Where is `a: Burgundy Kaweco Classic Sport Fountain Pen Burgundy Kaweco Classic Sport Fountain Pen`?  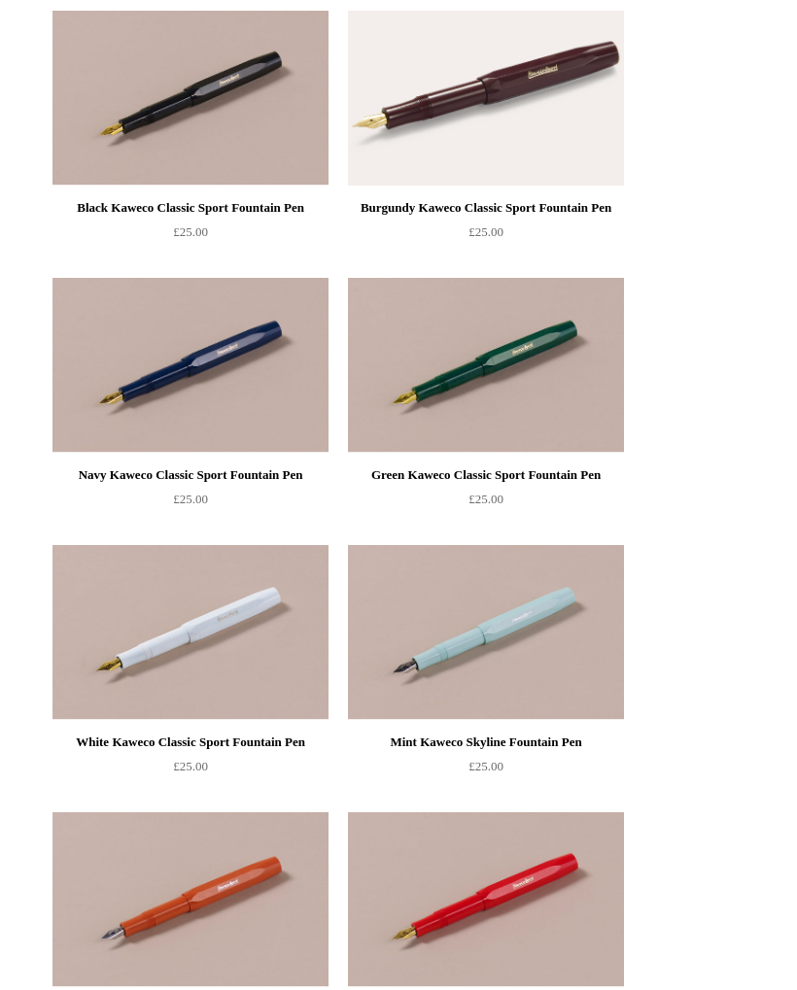 a: Burgundy Kaweco Classic Sport Fountain Pen Burgundy Kaweco Classic Sport Fountain Pen is located at coordinates (486, 98).